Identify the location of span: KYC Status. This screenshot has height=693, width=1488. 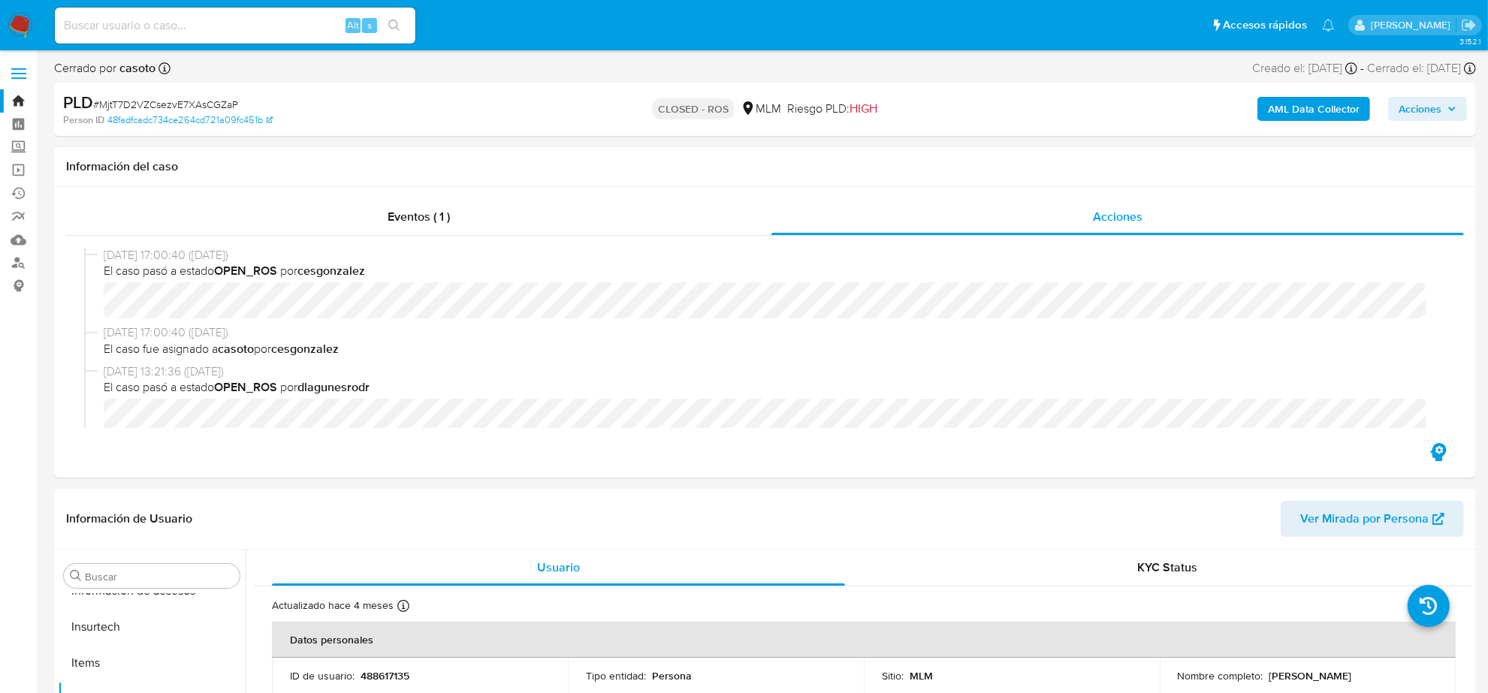
(1168, 567).